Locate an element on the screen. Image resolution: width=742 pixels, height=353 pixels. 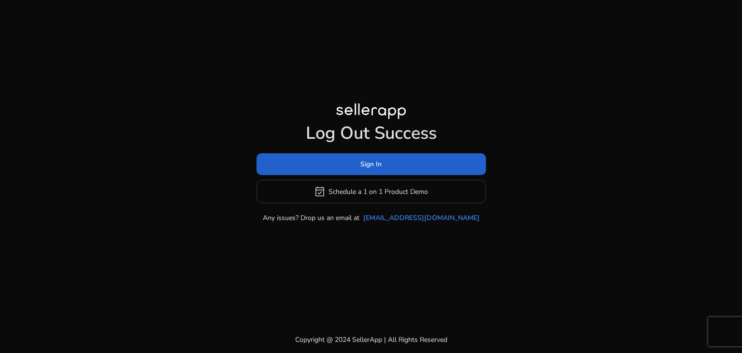
button: Sign In is located at coordinates (371, 164).